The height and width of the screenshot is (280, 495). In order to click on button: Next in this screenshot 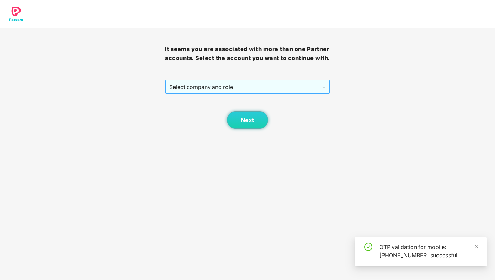, I will do `click(248, 120)`.